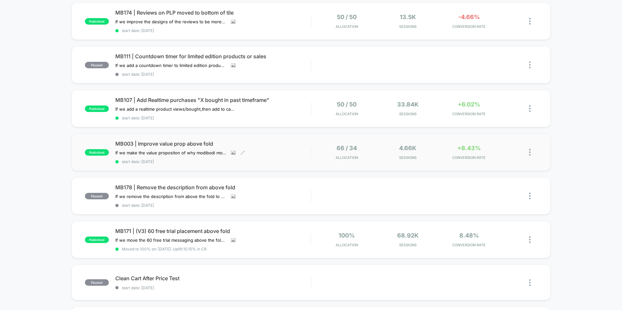 The image size is (622, 310). What do you see at coordinates (408, 235) in the screenshot?
I see `span: 68.92k` at bounding box center [408, 235].